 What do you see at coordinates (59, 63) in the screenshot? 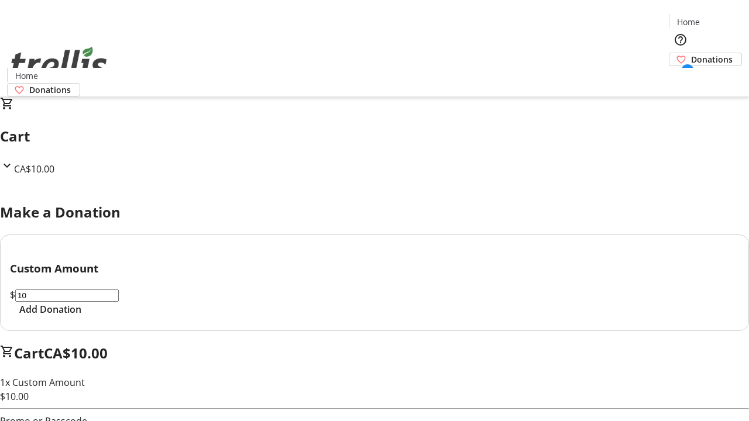
I see `img: Orient E2E Organization 6JrRoDDGgw's Logo` at bounding box center [59, 63].